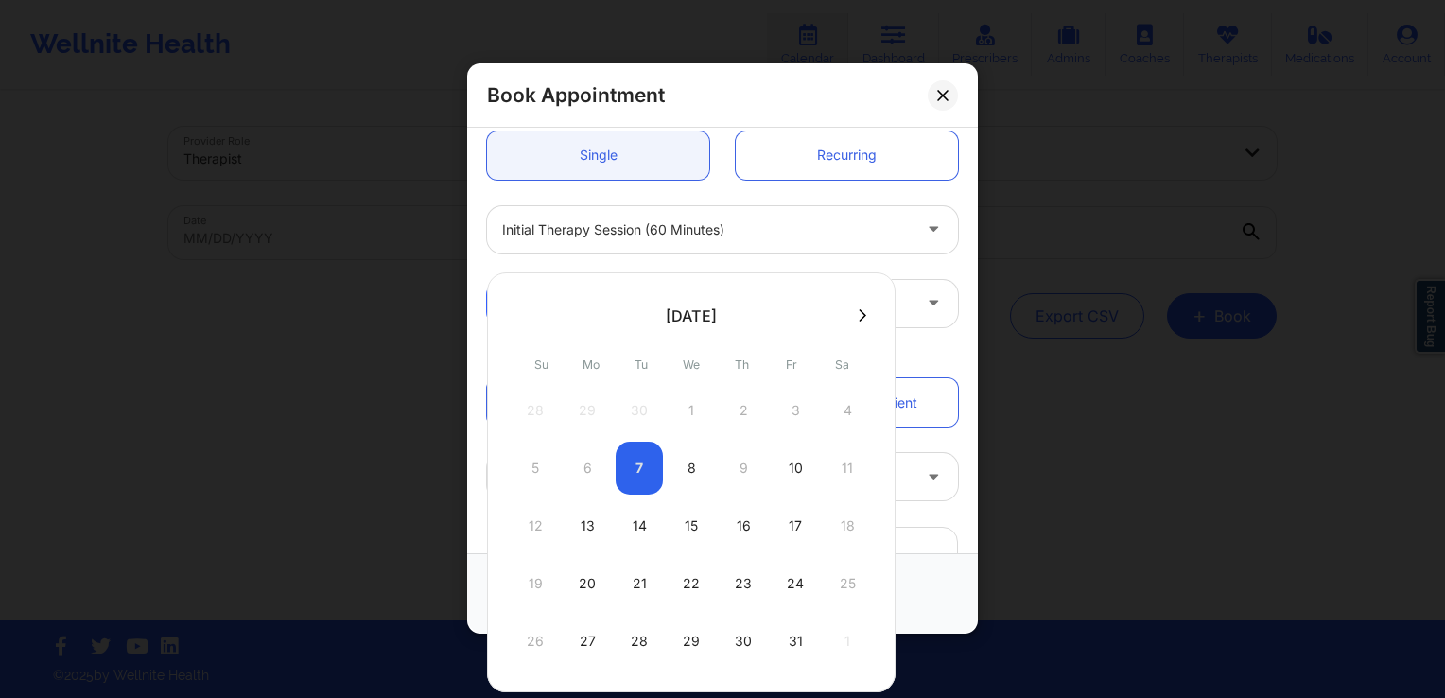 Image resolution: width=1445 pixels, height=698 pixels. What do you see at coordinates (587, 641) in the screenshot?
I see `div: Mon Oct 27 2025` at bounding box center [587, 641].